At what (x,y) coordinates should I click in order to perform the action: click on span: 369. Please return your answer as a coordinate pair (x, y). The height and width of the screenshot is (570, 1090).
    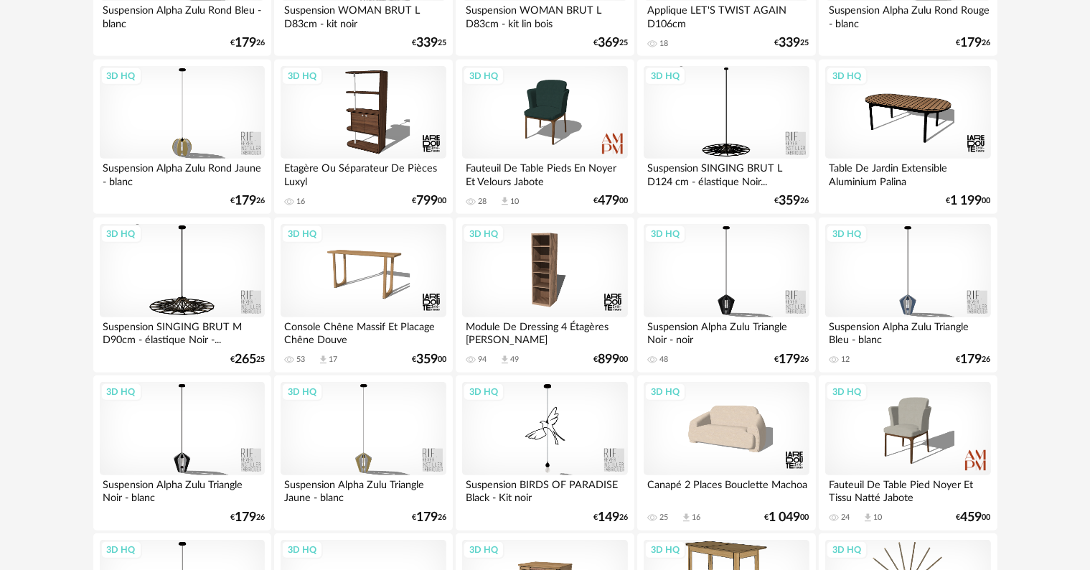
    Looking at the image, I should click on (609, 43).